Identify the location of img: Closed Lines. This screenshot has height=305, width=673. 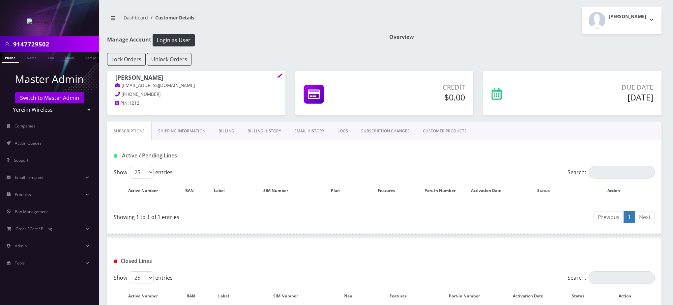
(115, 261).